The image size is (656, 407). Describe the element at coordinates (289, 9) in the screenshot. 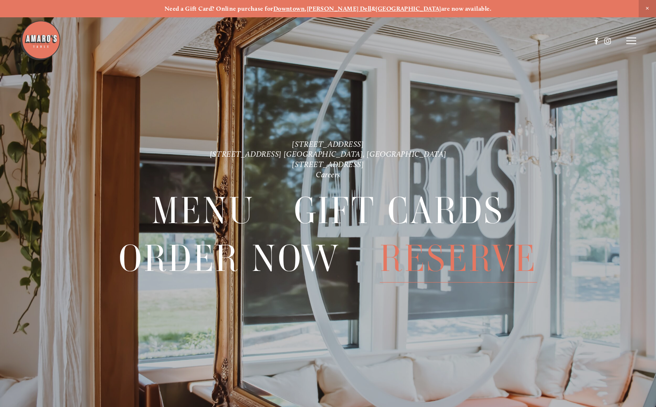

I see `a: Downtown` at that location.